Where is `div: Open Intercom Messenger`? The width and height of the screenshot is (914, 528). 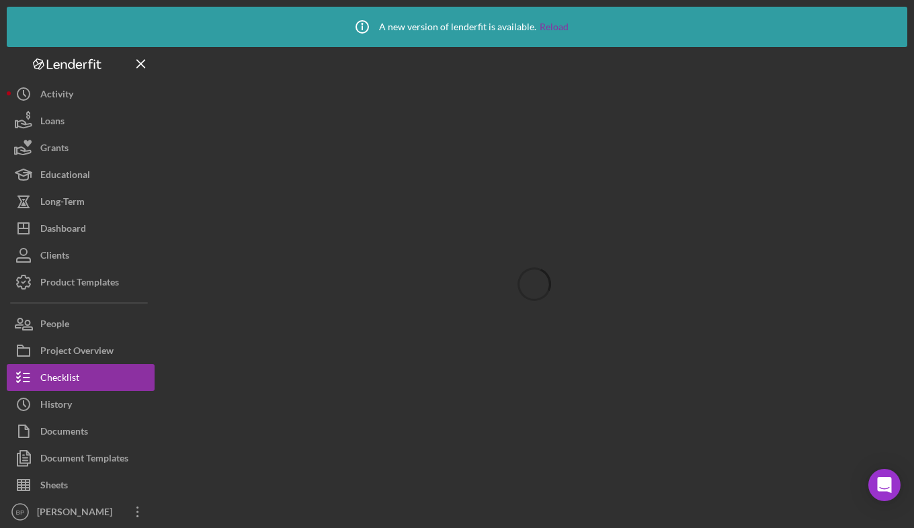 div: Open Intercom Messenger is located at coordinates (884, 485).